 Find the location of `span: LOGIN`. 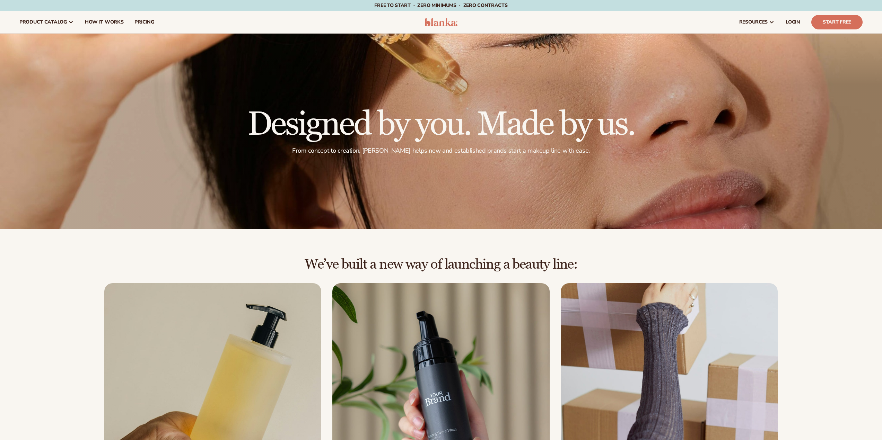

span: LOGIN is located at coordinates (793, 22).